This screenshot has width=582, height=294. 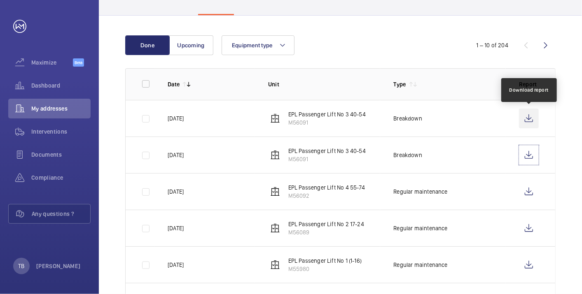 What do you see at coordinates (61, 178) in the screenshot?
I see `span: Compliance` at bounding box center [61, 178].